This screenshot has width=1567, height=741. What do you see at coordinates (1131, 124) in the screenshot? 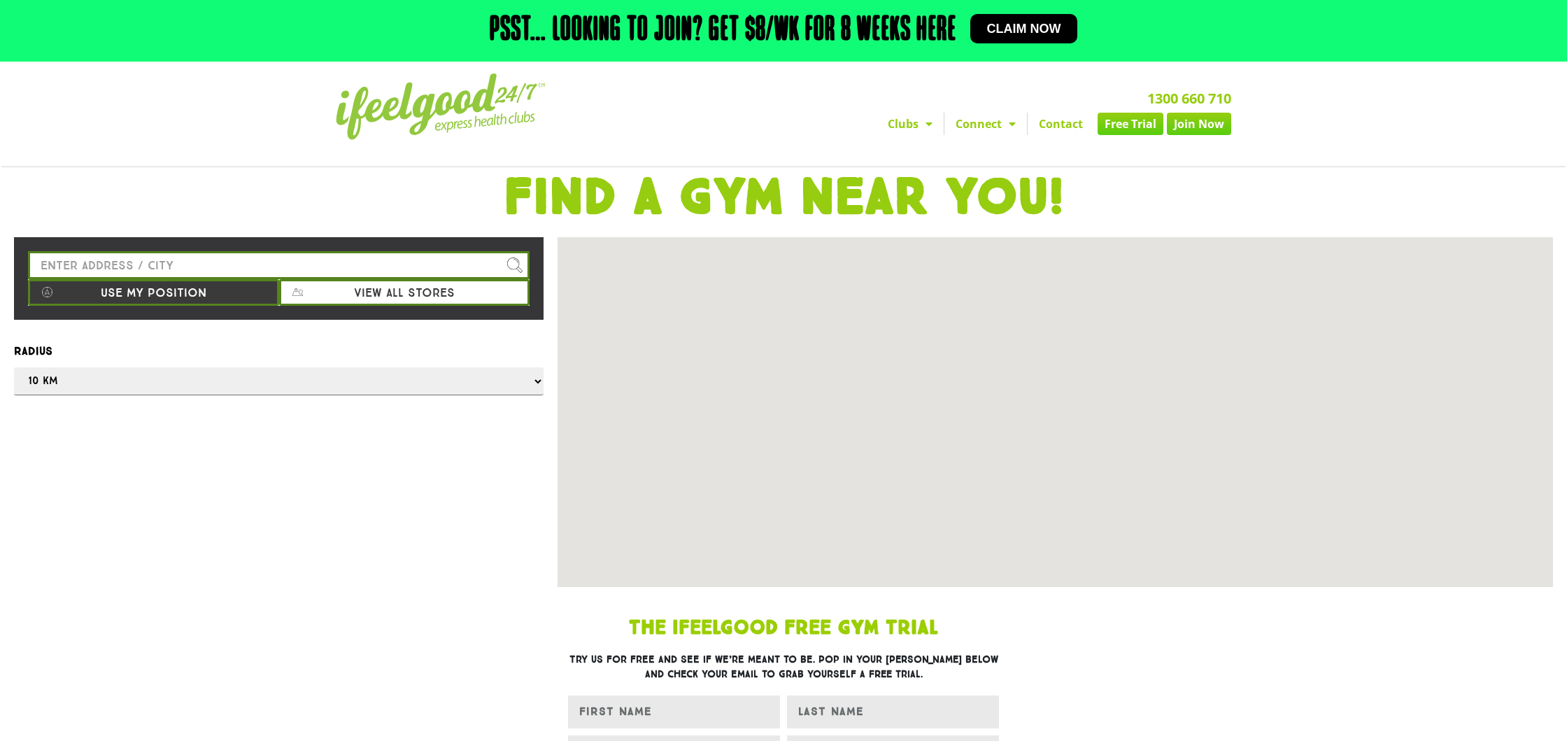
I see `a: Free Trial` at bounding box center [1131, 124].